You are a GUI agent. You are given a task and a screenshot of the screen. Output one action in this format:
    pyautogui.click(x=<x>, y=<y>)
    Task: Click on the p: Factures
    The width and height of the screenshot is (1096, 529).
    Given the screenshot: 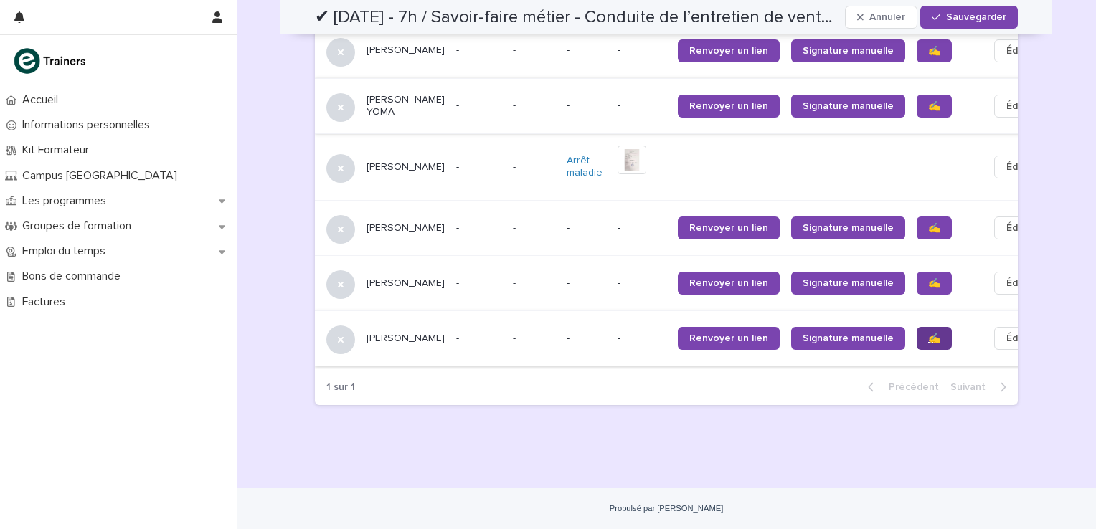 What is the action you would take?
    pyautogui.click(x=47, y=302)
    